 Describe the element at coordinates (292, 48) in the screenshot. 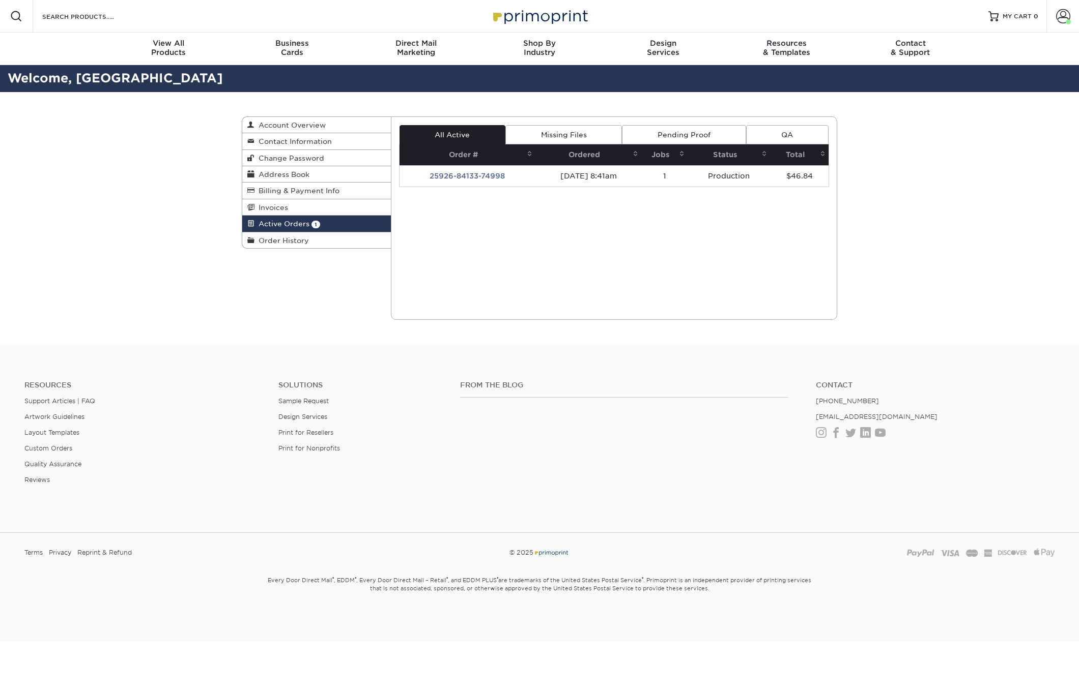

I see `div: Cards` at that location.